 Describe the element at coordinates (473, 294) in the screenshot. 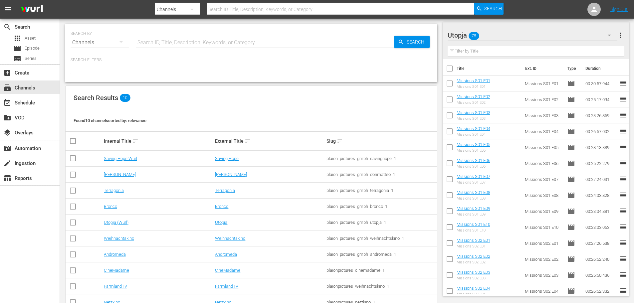

I see `div: Missions S02 E04` at that location.